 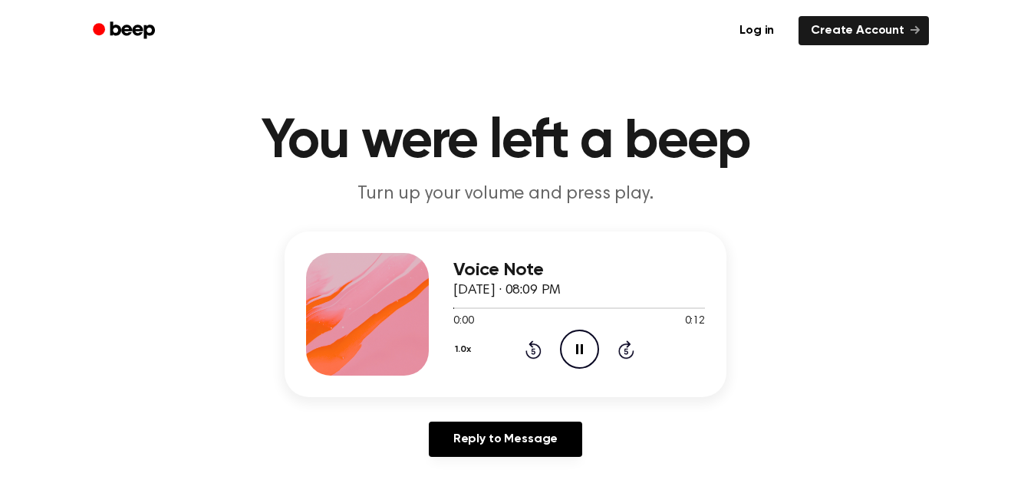 What do you see at coordinates (579, 270) in the screenshot?
I see `h3: Voice Note` at bounding box center [579, 270].